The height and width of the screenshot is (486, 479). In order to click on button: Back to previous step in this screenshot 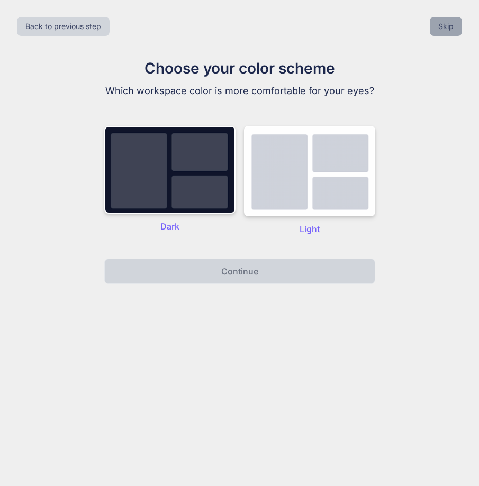, I will do `click(63, 26)`.